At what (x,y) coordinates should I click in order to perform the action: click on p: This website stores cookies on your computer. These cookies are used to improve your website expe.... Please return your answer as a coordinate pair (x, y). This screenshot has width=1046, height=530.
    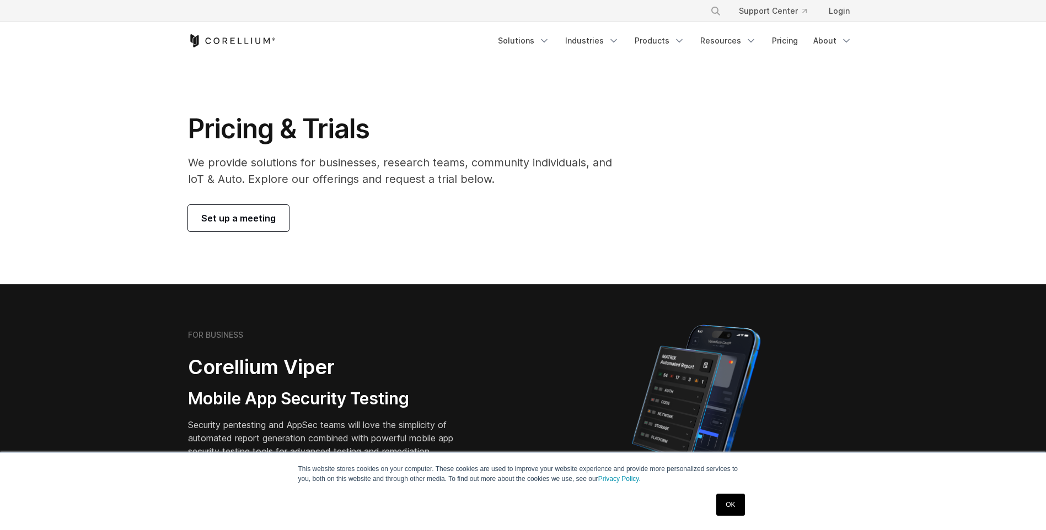
    Looking at the image, I should click on (523, 474).